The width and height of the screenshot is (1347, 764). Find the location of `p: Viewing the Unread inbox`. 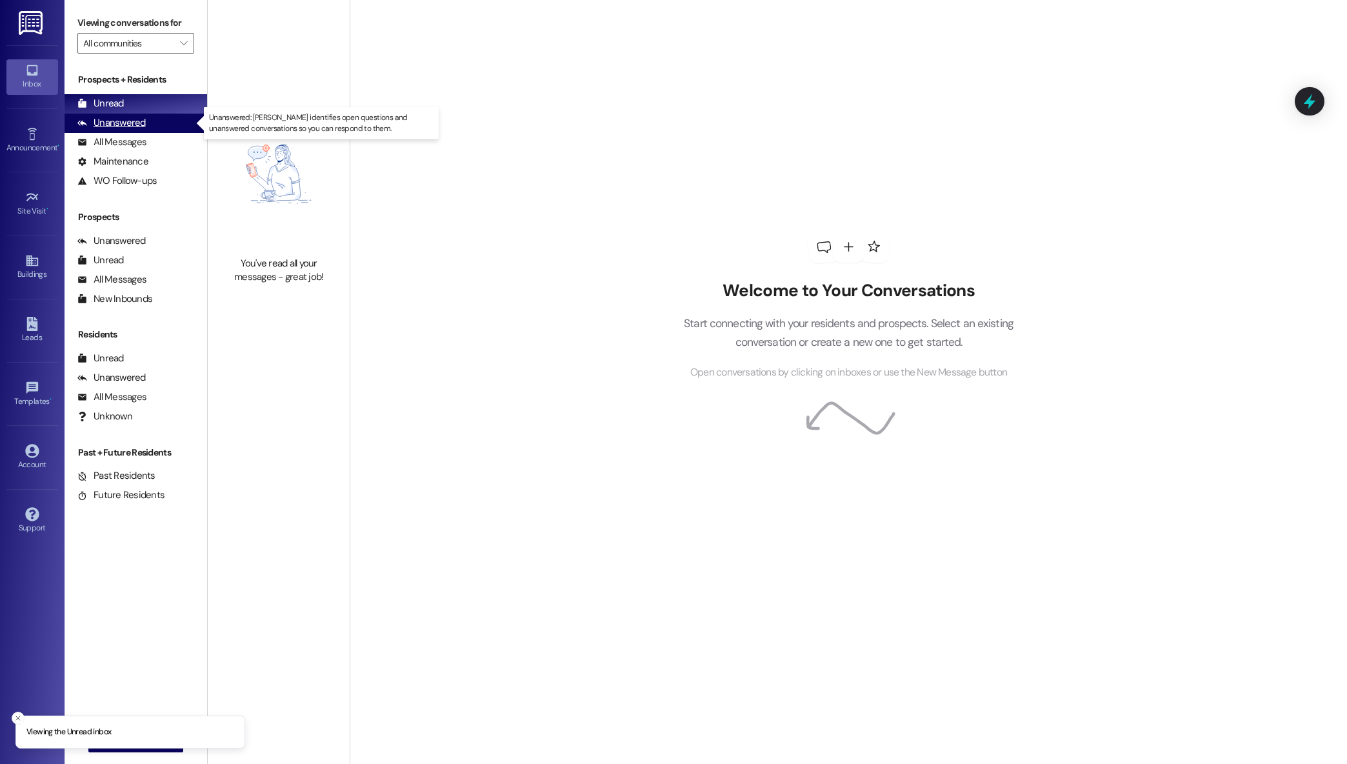

p: Viewing the Unread inbox is located at coordinates (68, 732).